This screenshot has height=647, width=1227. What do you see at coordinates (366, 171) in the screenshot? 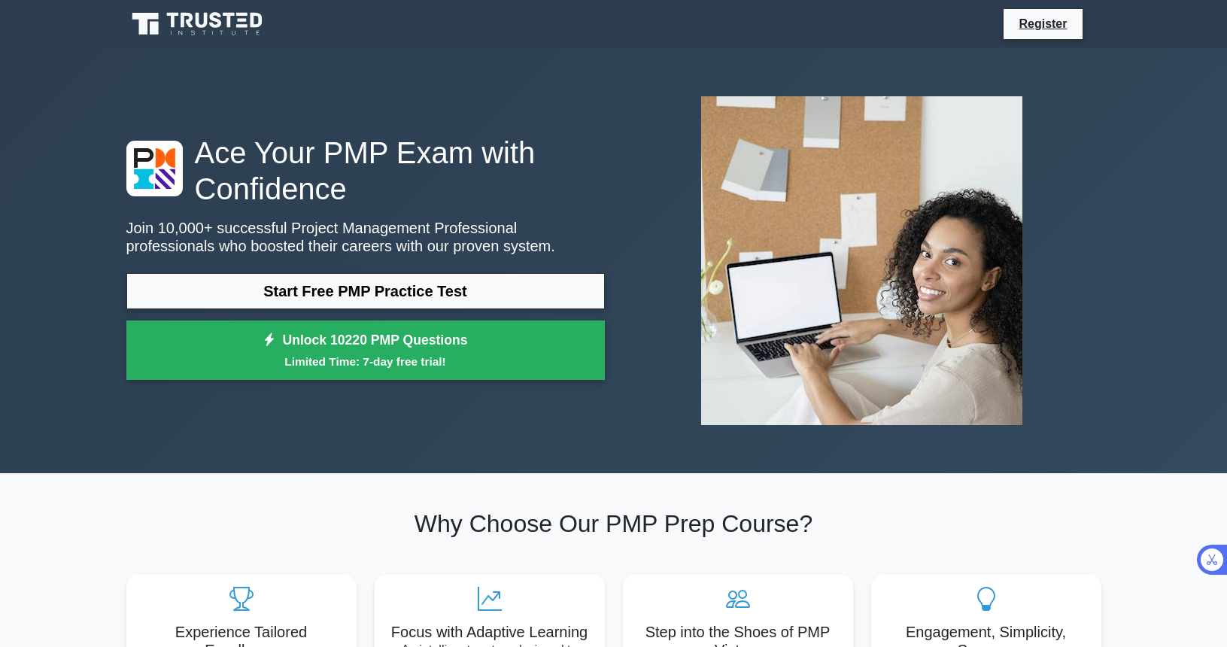
I see `h1: Ace Your PMP Exam with Confidence` at bounding box center [366, 171].